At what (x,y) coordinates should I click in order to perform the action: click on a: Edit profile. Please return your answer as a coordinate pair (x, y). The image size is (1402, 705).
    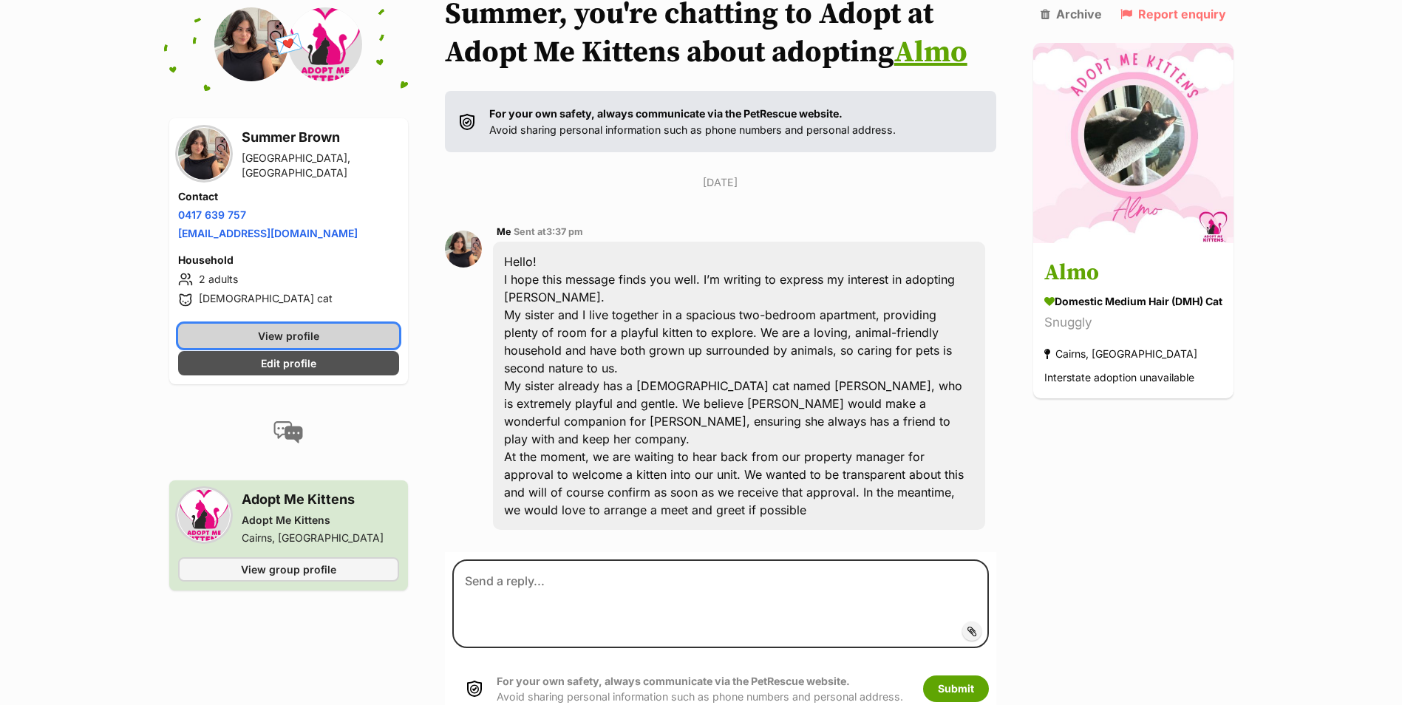
    Looking at the image, I should click on (288, 363).